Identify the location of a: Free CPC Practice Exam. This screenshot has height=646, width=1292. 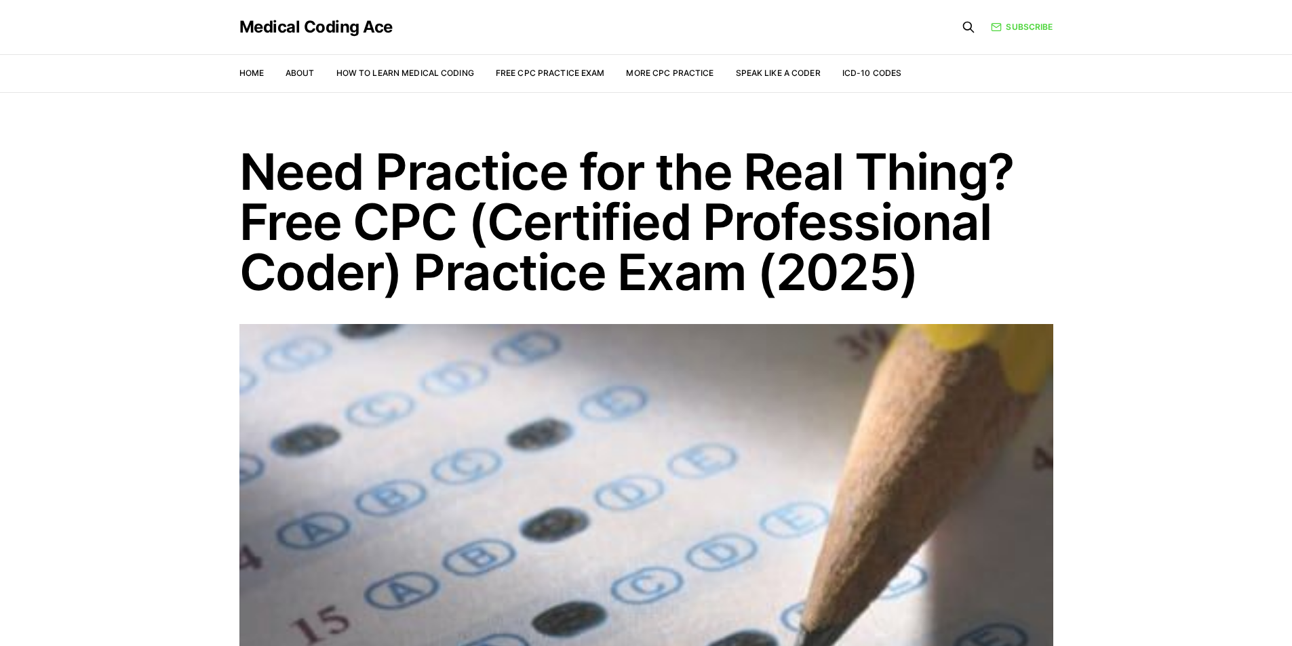
(550, 73).